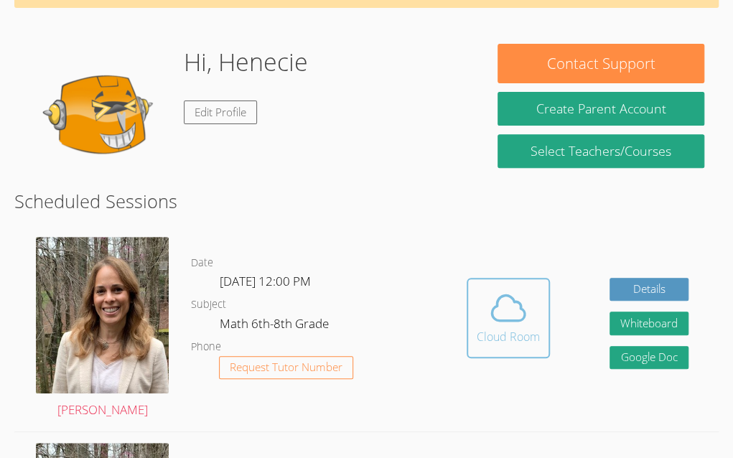  I want to click on a: Details, so click(649, 289).